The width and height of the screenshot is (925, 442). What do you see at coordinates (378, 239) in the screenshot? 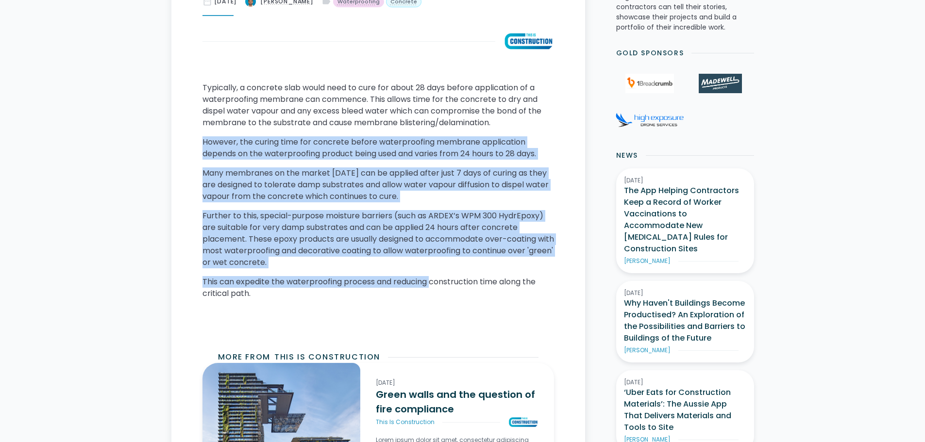
I see `p: Further to this, special-purpose moisture barriers (such as ARDEX’s WPM 300 HydrEpoxy) are suitab...` at bounding box center [378, 239].